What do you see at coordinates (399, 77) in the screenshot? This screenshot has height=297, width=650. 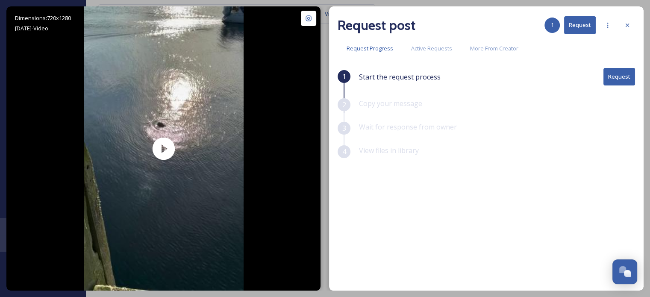 I see `span: Start the request process` at bounding box center [399, 77].